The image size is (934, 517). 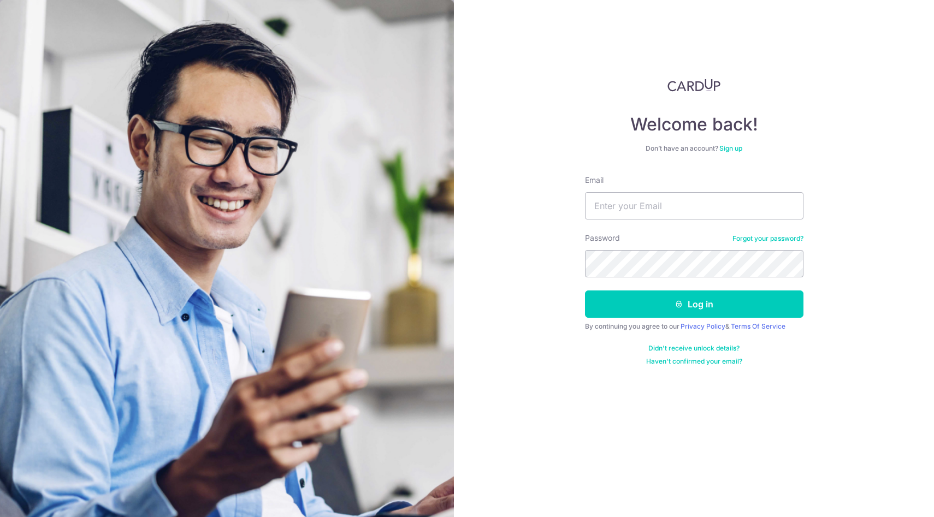 What do you see at coordinates (731, 148) in the screenshot?
I see `a: Sign up` at bounding box center [731, 148].